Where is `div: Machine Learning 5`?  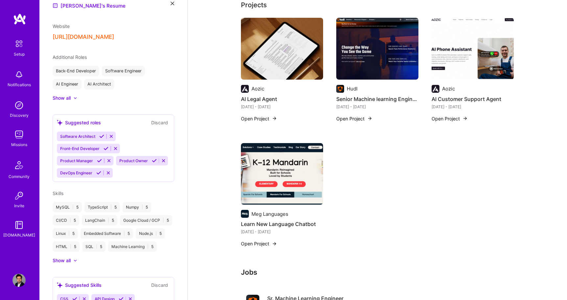
div: Machine Learning 5 is located at coordinates (132, 246).